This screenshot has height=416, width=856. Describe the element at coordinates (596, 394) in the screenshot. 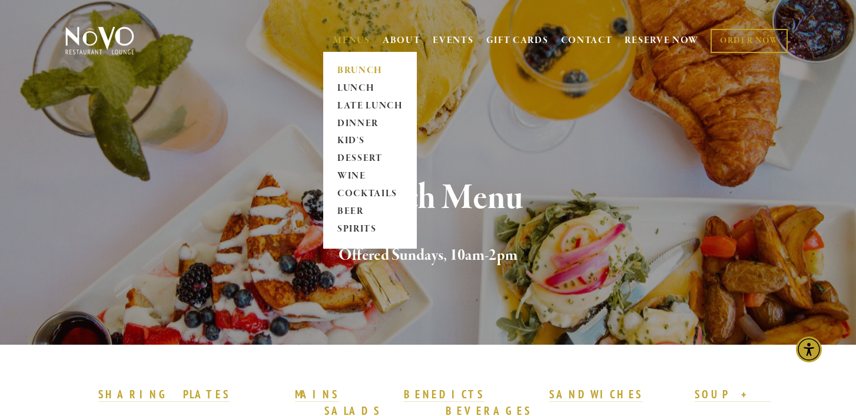

I see `strong: SANDWICHES` at that location.